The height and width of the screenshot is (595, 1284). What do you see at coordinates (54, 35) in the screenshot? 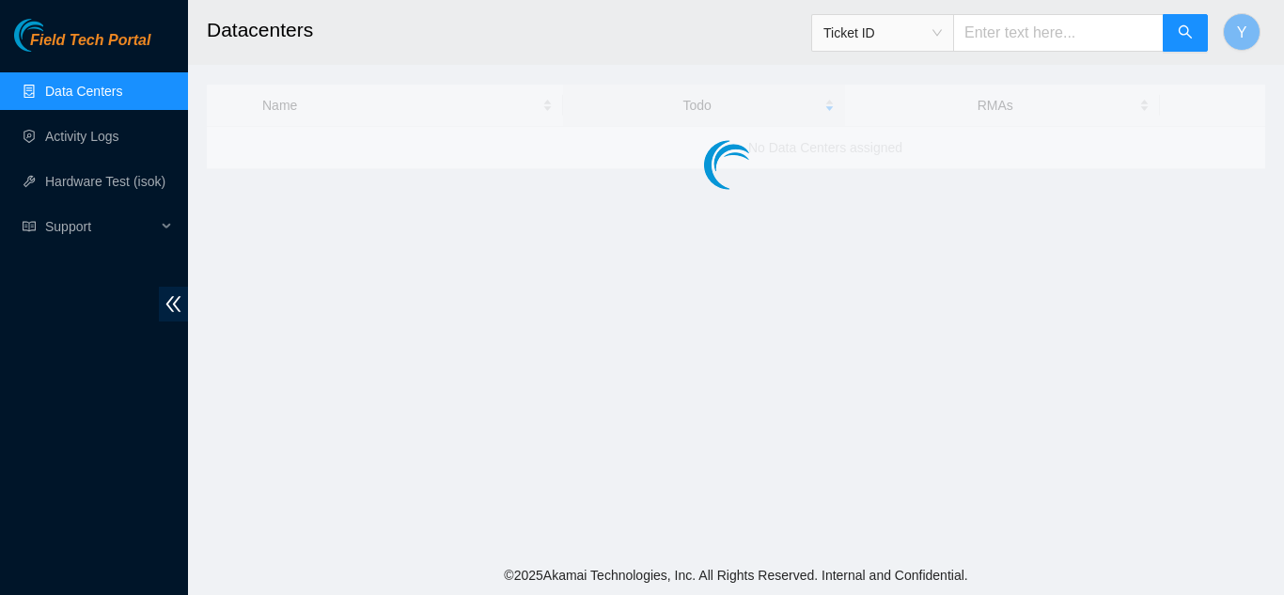
I see `img: Akamai Technologies` at bounding box center [54, 35].